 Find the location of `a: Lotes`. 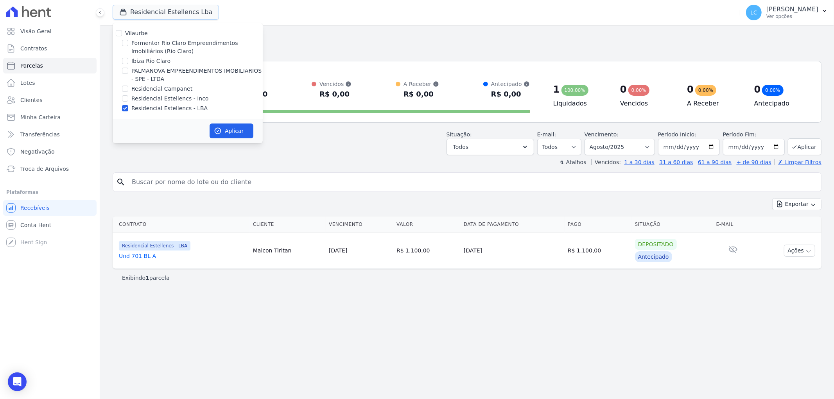

a: Lotes is located at coordinates (50, 83).